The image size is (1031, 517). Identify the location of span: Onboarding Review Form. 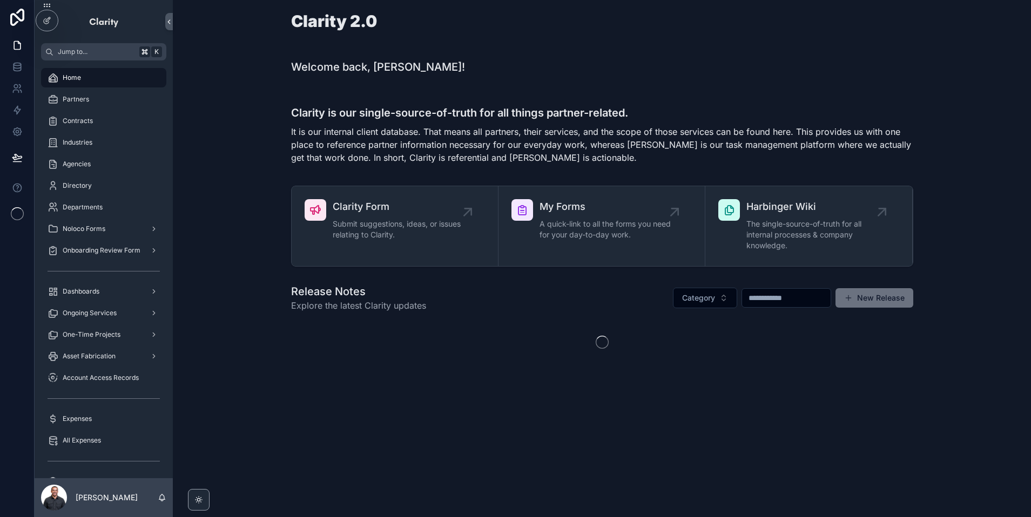
(102, 251).